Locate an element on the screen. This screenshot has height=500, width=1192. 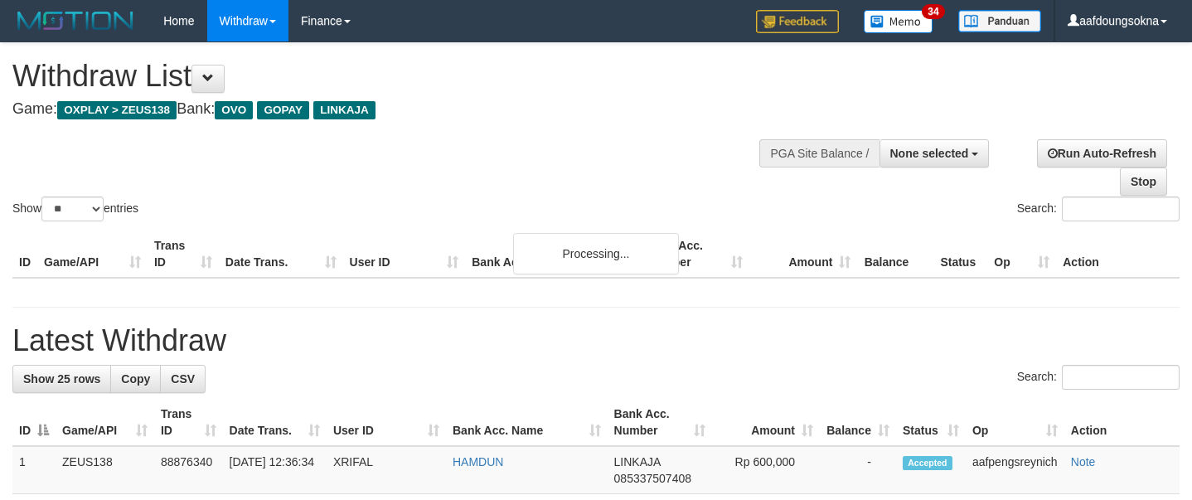
img: panduan.png is located at coordinates (999, 21).